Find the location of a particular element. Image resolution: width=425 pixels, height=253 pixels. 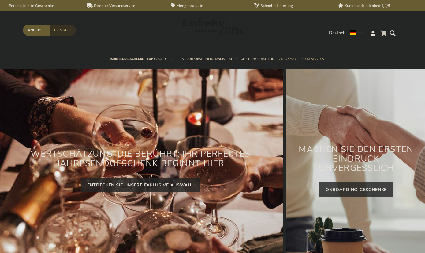

a: Jahresendgeschenke is located at coordinates (127, 59).